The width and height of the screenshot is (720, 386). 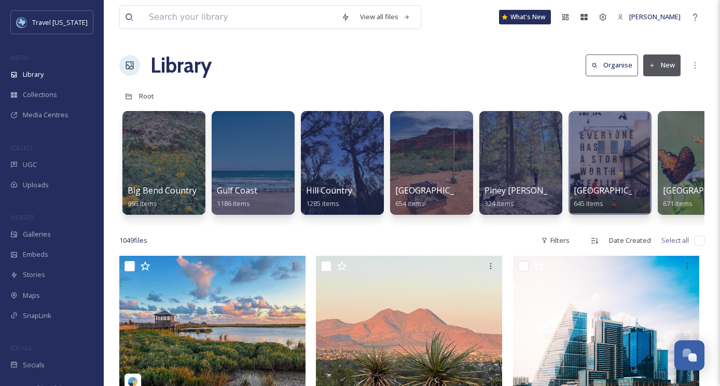 I want to click on a: Gulf Coast1186 items, so click(x=237, y=197).